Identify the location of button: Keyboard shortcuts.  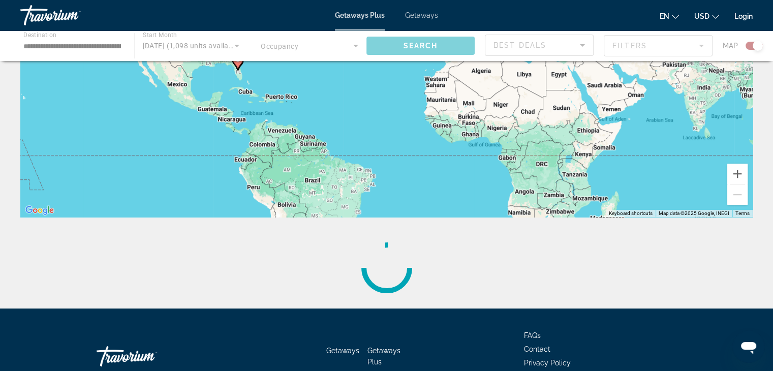
(630, 213).